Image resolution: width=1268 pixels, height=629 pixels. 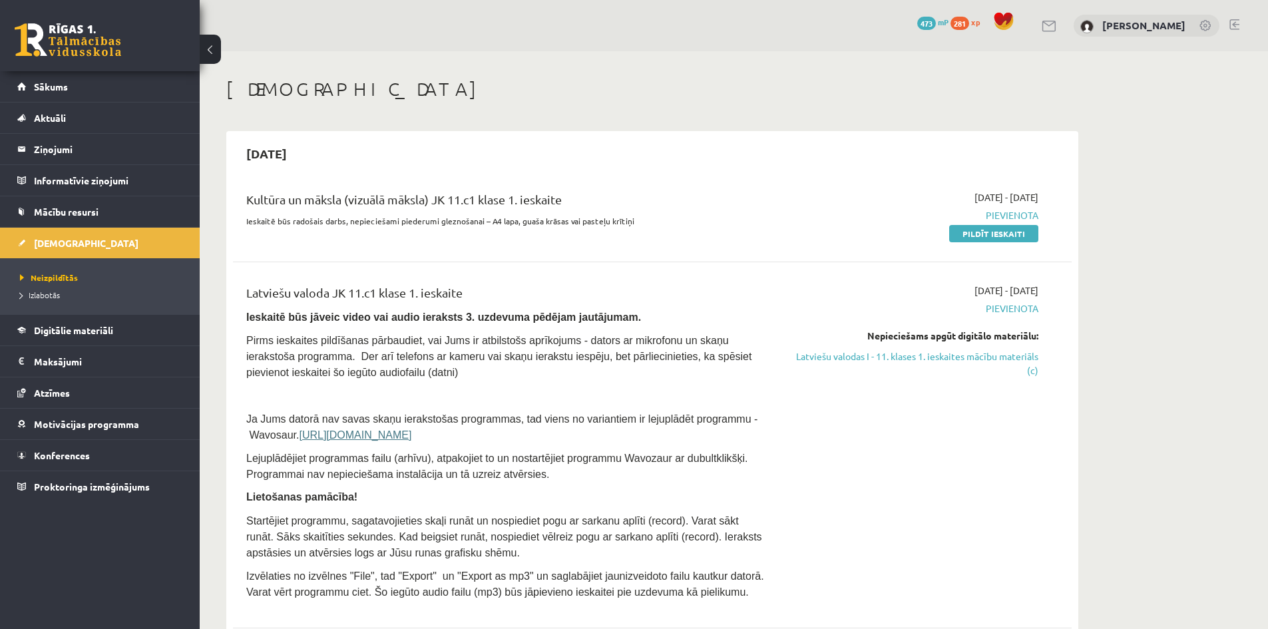 What do you see at coordinates (108, 149) in the screenshot?
I see `legend: Ziņojumi` at bounding box center [108, 149].